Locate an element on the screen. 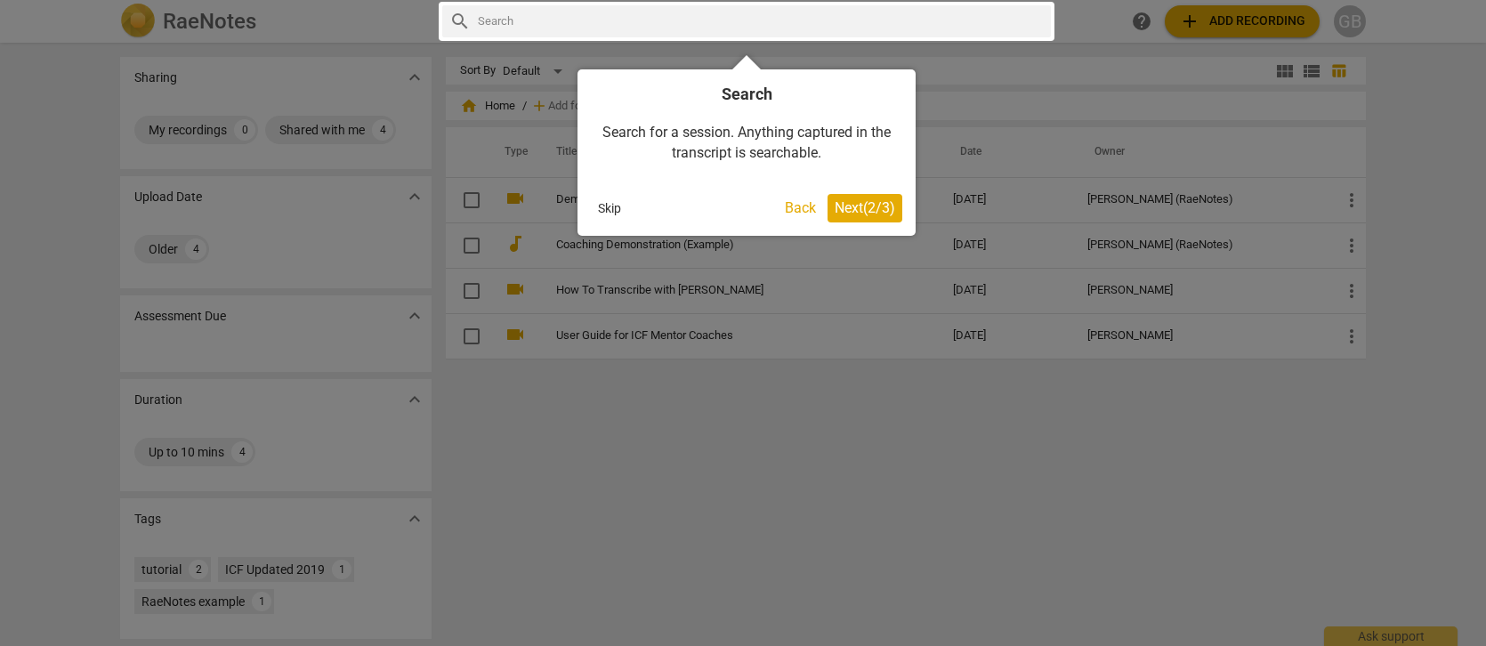 The height and width of the screenshot is (646, 1486). span: Next ( 2 / 3 ) is located at coordinates (865, 207).